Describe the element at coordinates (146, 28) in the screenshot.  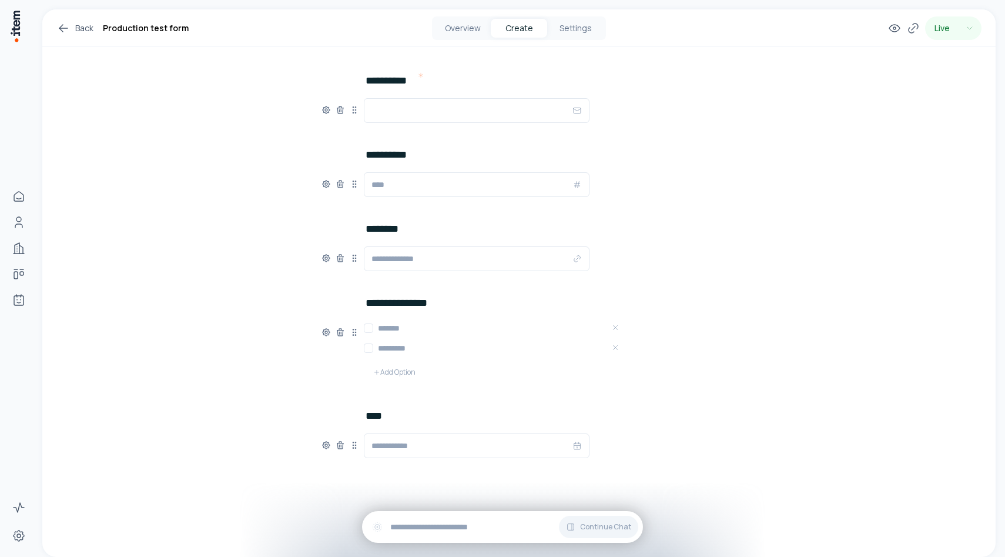
I see `h1: Production test form` at that location.